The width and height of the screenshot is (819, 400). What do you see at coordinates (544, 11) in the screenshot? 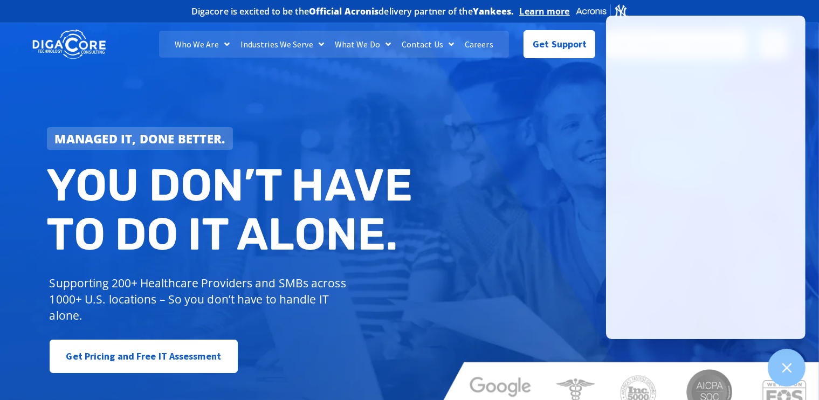
I see `a: Learn more` at bounding box center [544, 11].